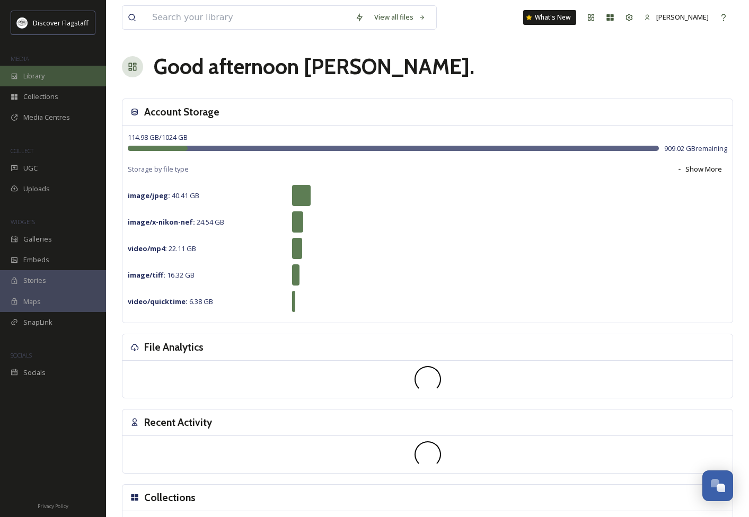 The width and height of the screenshot is (749, 517). Describe the element at coordinates (41, 96) in the screenshot. I see `span: Collections` at that location.